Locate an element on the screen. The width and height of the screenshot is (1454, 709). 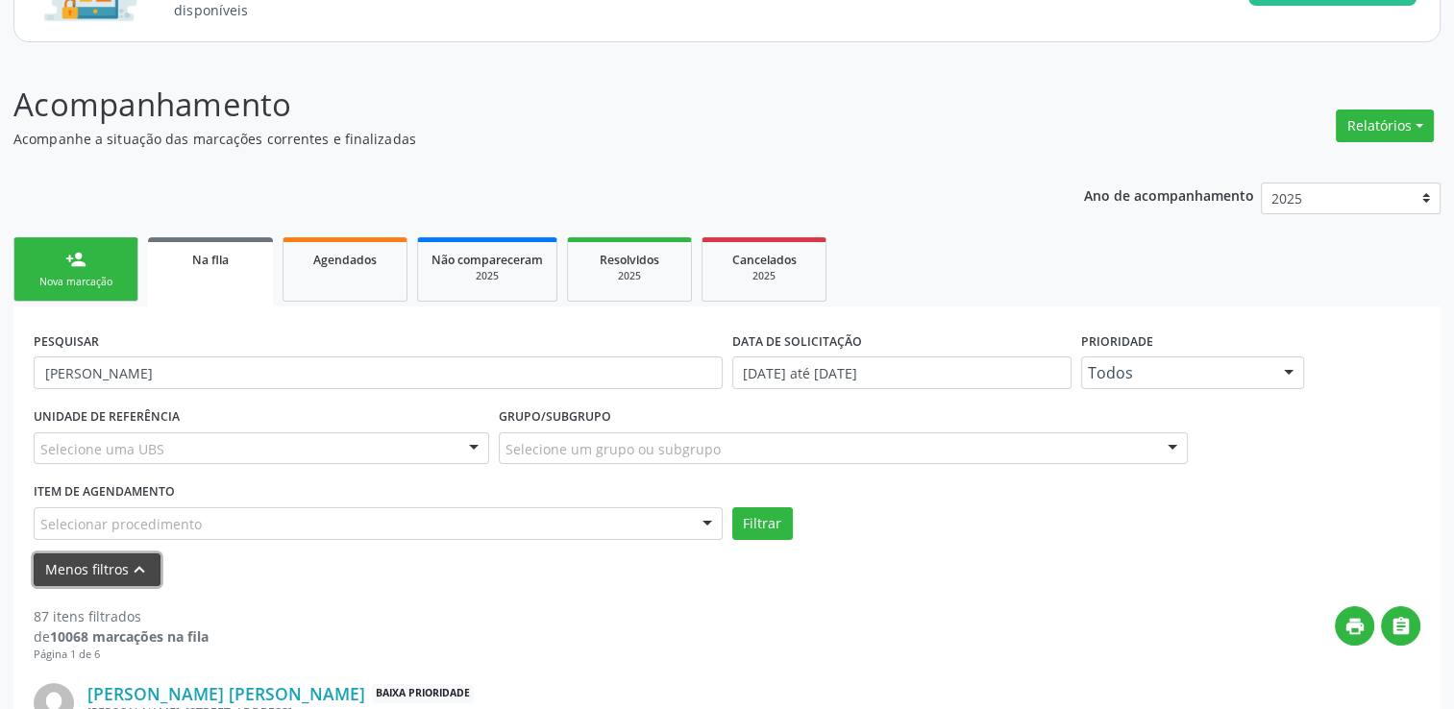
span: Agendados is located at coordinates (345, 259).